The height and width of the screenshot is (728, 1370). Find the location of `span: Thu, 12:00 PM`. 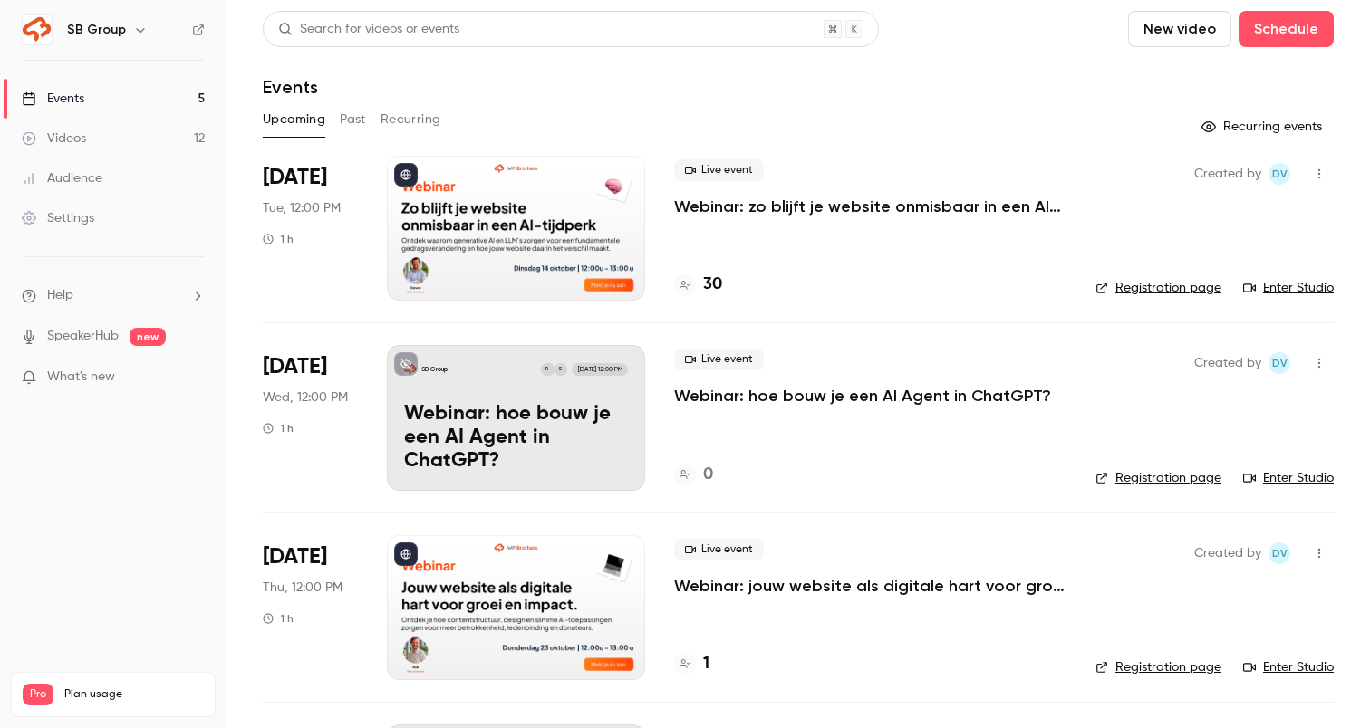

span: Thu, 12:00 PM is located at coordinates (303, 588).